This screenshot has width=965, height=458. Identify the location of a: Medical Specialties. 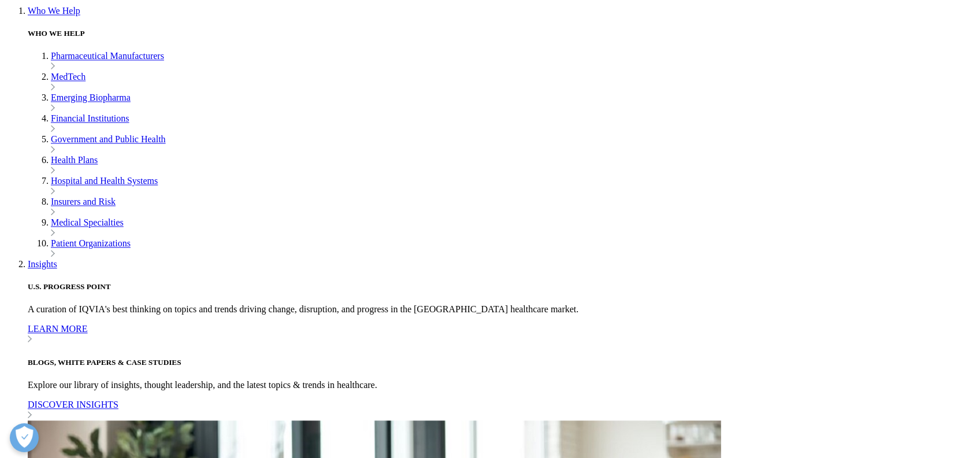
(87, 222).